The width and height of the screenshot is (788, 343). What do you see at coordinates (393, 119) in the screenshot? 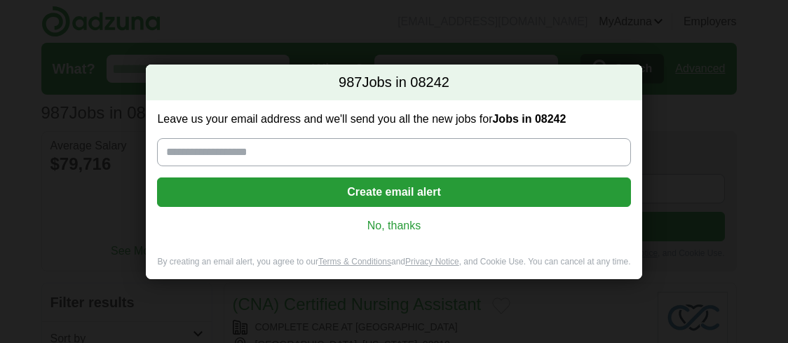
I see `label: Leave us your email address and we'll send you all the new jobs for` at bounding box center [393, 119].